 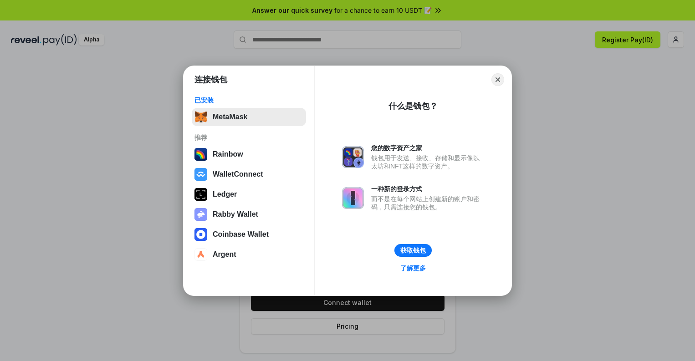 I want to click on div: Ledger, so click(x=224, y=194).